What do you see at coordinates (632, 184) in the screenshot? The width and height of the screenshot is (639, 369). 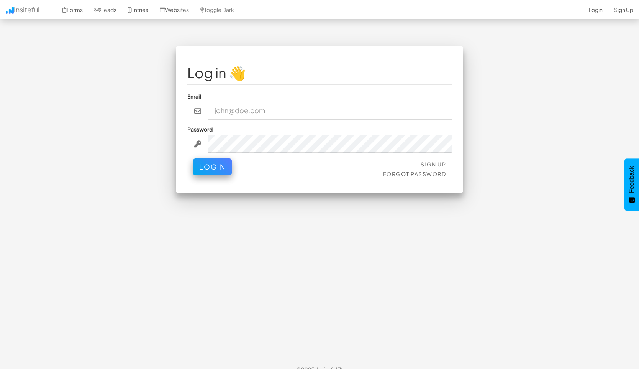 I see `button: Feedback - Show survey` at bounding box center [632, 184].